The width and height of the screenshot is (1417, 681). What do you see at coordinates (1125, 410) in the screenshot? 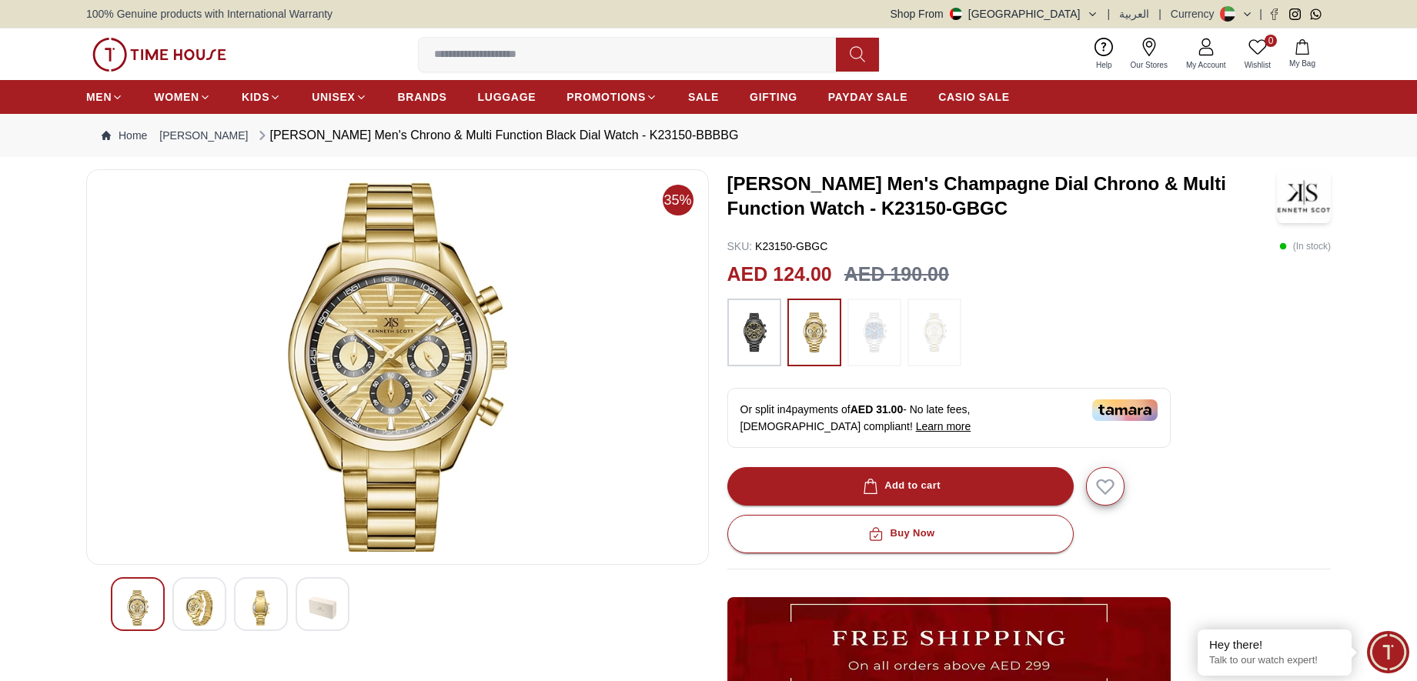
I see `img: Tamara` at bounding box center [1125, 410].